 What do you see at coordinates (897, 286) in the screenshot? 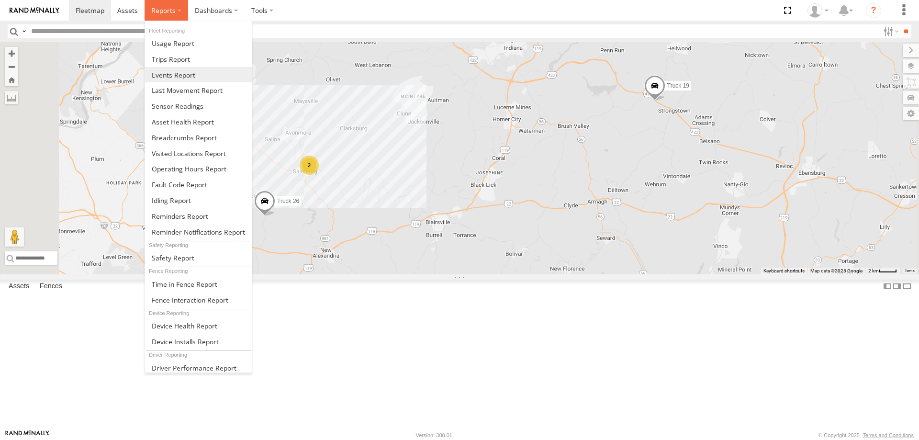
I see `label: Dock Summary Table to the Right` at bounding box center [897, 286].